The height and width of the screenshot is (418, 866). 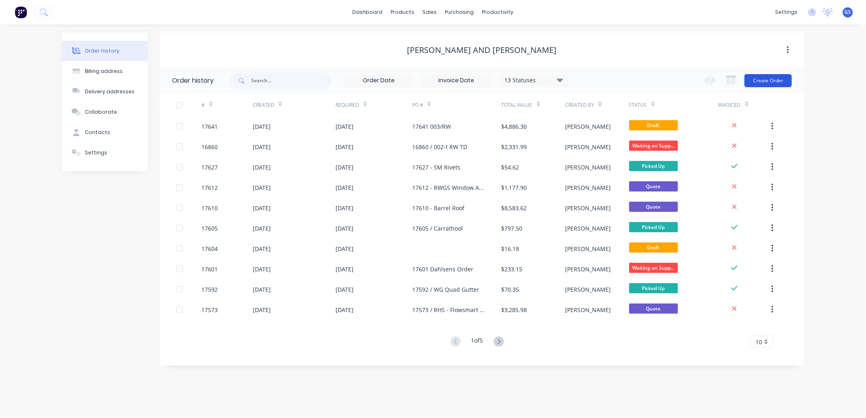 What do you see at coordinates (512, 269) in the screenshot?
I see `div: $233.15` at bounding box center [512, 269].